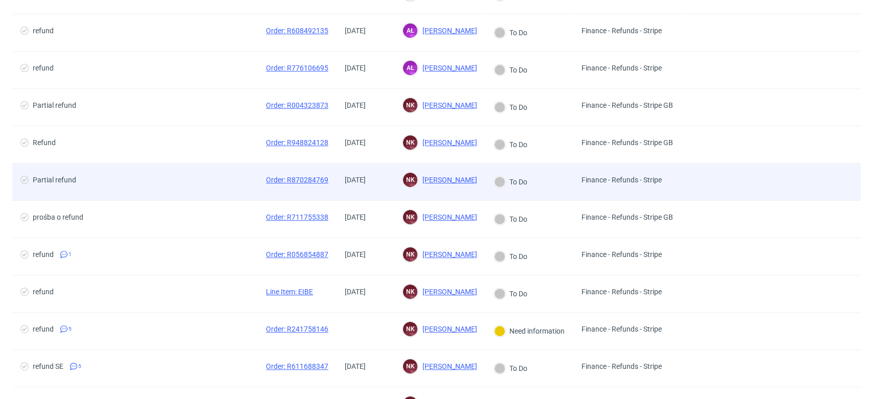  What do you see at coordinates (297, 105) in the screenshot?
I see `a: Order: R004323873` at bounding box center [297, 105].